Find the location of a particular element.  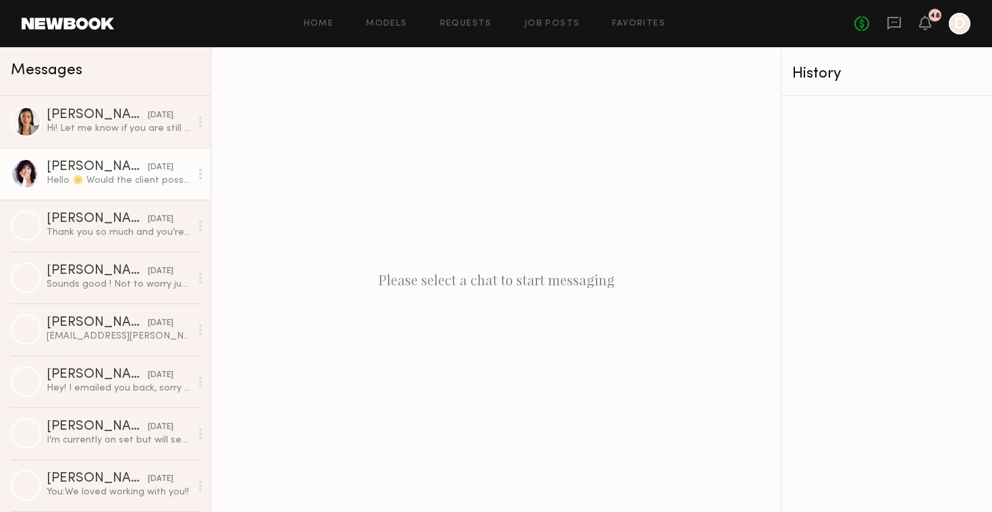

span: Messages is located at coordinates (47, 70).